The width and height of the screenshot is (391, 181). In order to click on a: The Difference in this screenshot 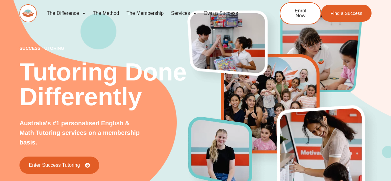, I will do `click(66, 13)`.